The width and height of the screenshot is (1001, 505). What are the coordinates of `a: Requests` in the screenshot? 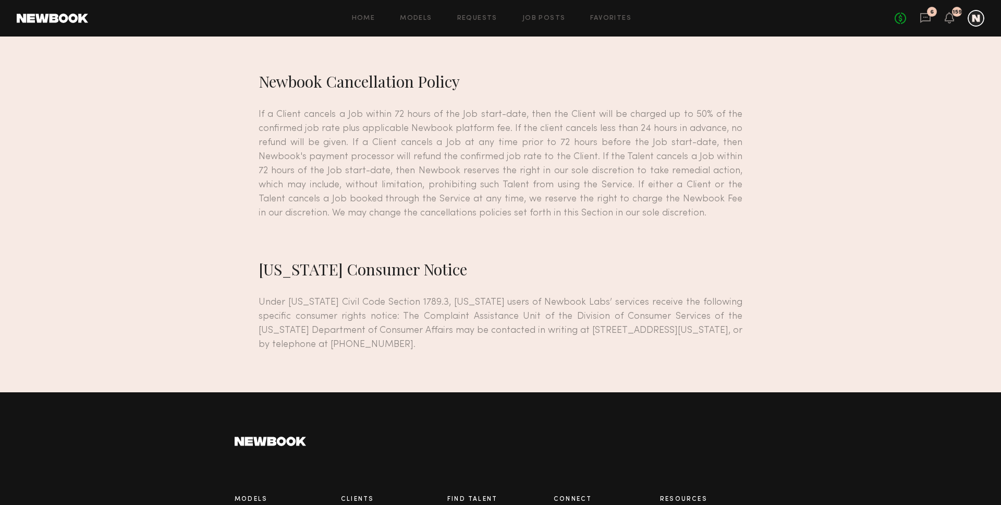 It's located at (477, 18).